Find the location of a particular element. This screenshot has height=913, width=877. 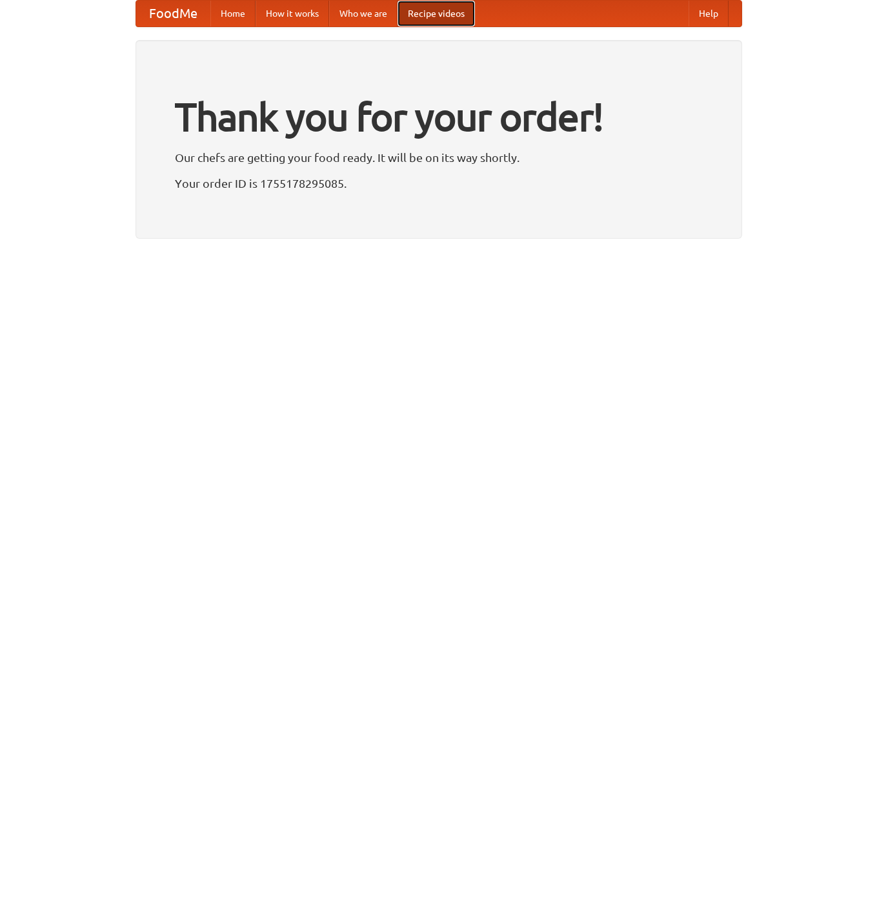

a: Who we are is located at coordinates (363, 14).